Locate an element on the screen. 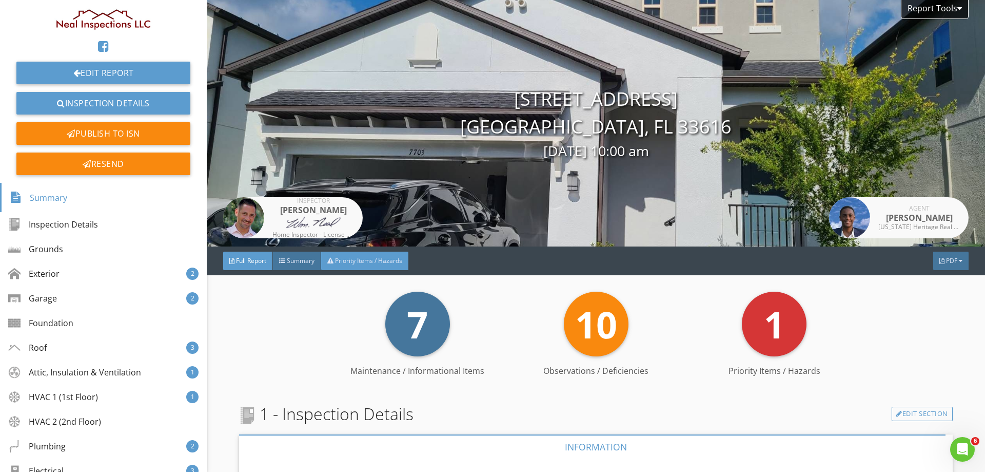  img: jpeg is located at coordinates (850, 218).